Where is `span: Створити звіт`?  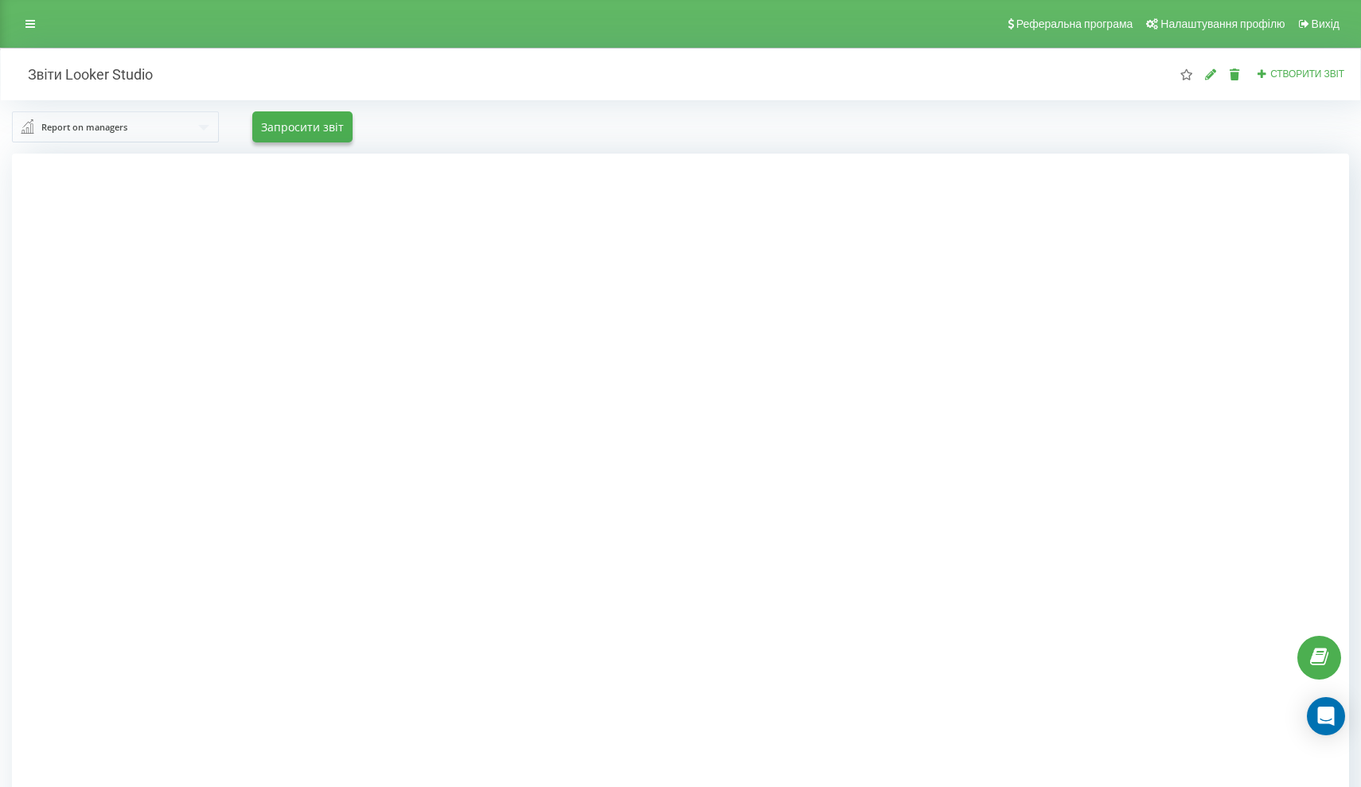
span: Створити звіт is located at coordinates (1307, 74).